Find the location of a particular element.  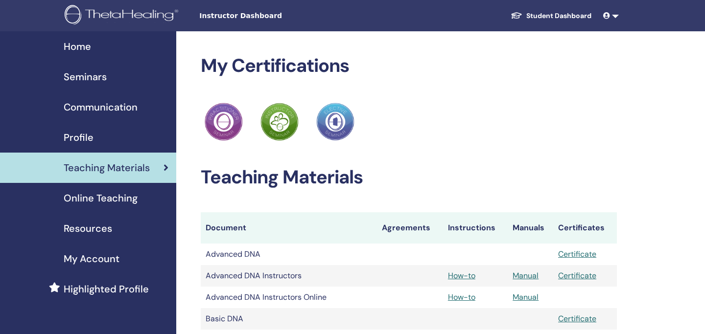

span: Highlighted Profile is located at coordinates (106, 289).